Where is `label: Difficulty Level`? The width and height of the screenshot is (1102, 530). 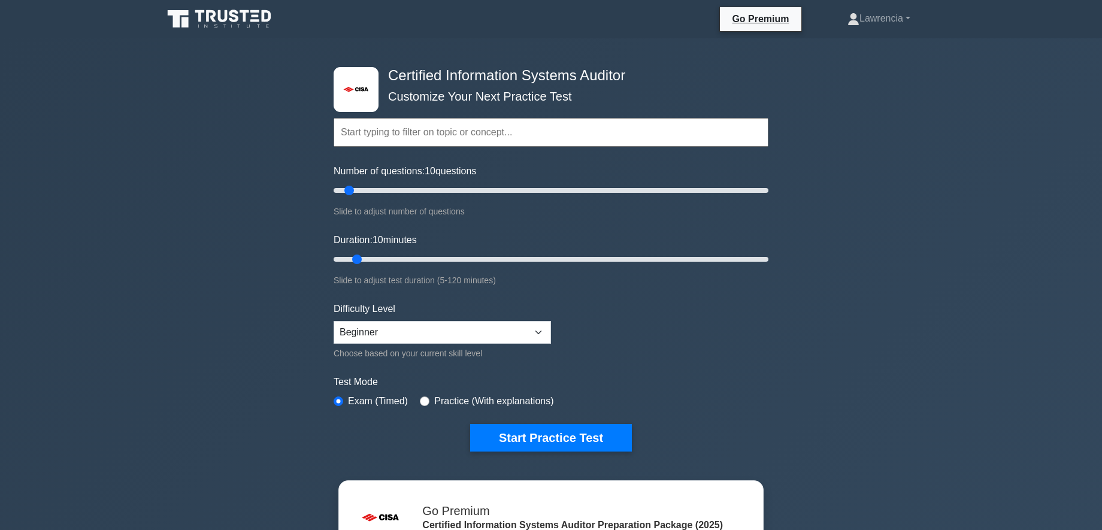
label: Difficulty Level is located at coordinates (364, 309).